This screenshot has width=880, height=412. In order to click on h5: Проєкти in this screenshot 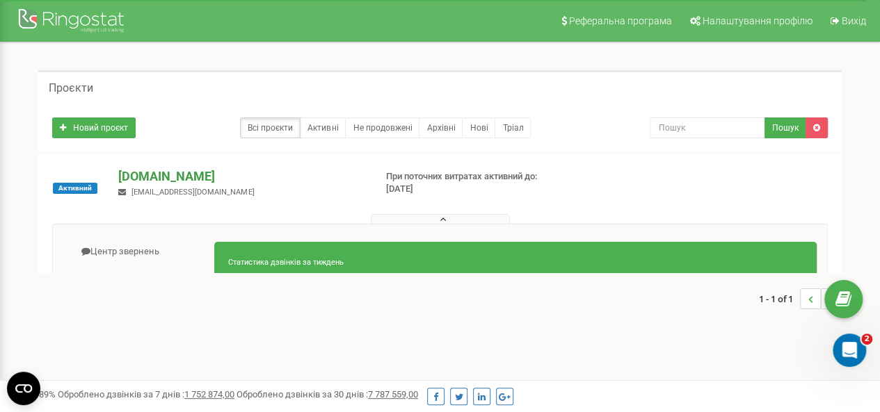, I will do `click(71, 88)`.